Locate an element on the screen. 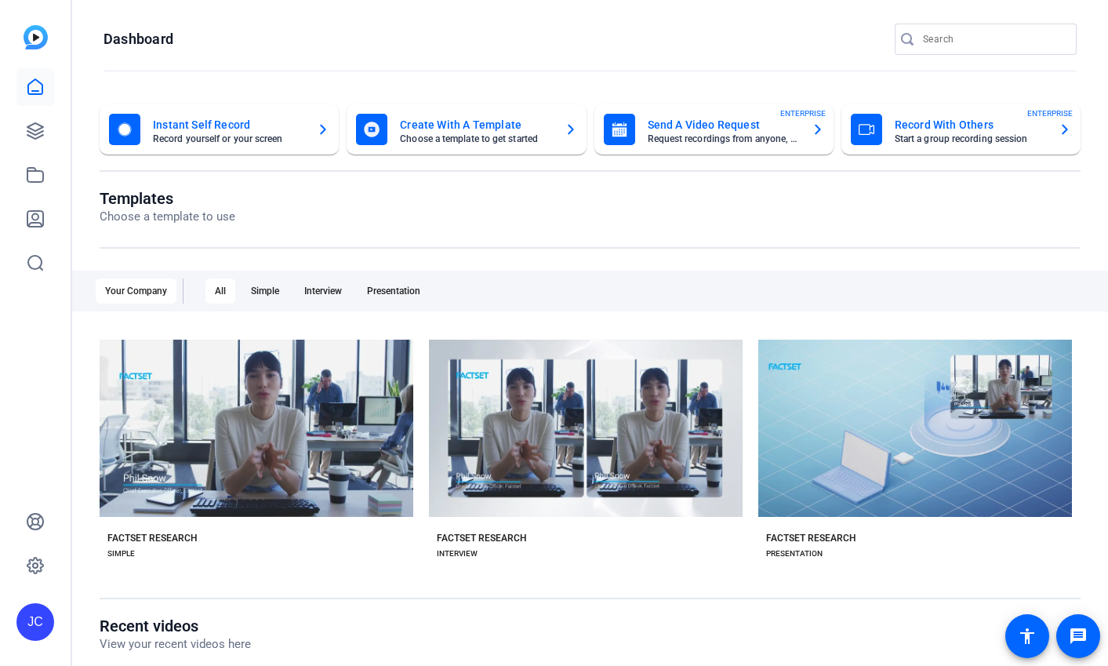 This screenshot has height=666, width=1108. h1: Recent videos is located at coordinates (175, 626).